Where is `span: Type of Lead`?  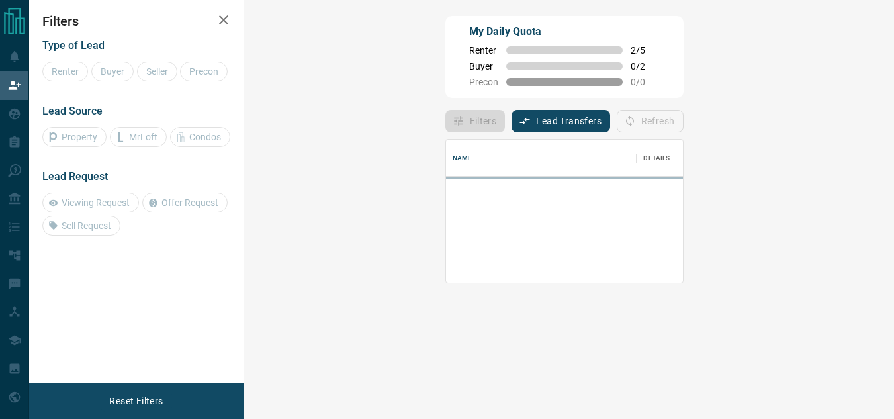 span: Type of Lead is located at coordinates (73, 45).